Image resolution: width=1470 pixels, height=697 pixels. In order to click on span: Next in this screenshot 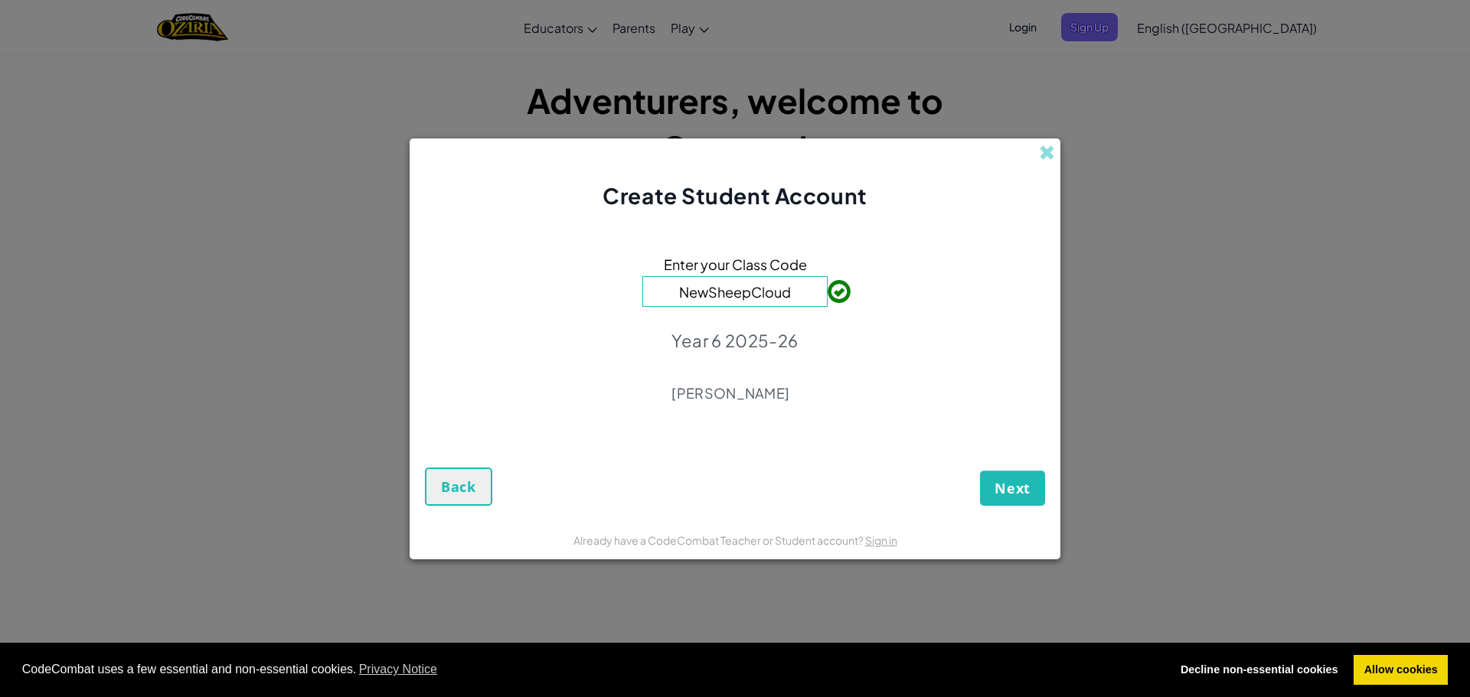, I will do `click(1012, 488)`.